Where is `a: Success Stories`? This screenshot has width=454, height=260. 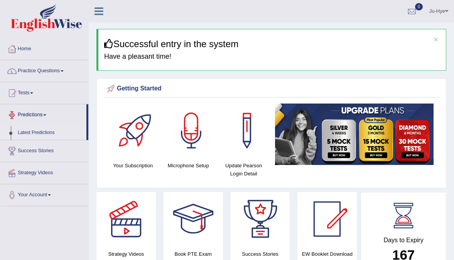
a: Success Stories is located at coordinates (44, 150).